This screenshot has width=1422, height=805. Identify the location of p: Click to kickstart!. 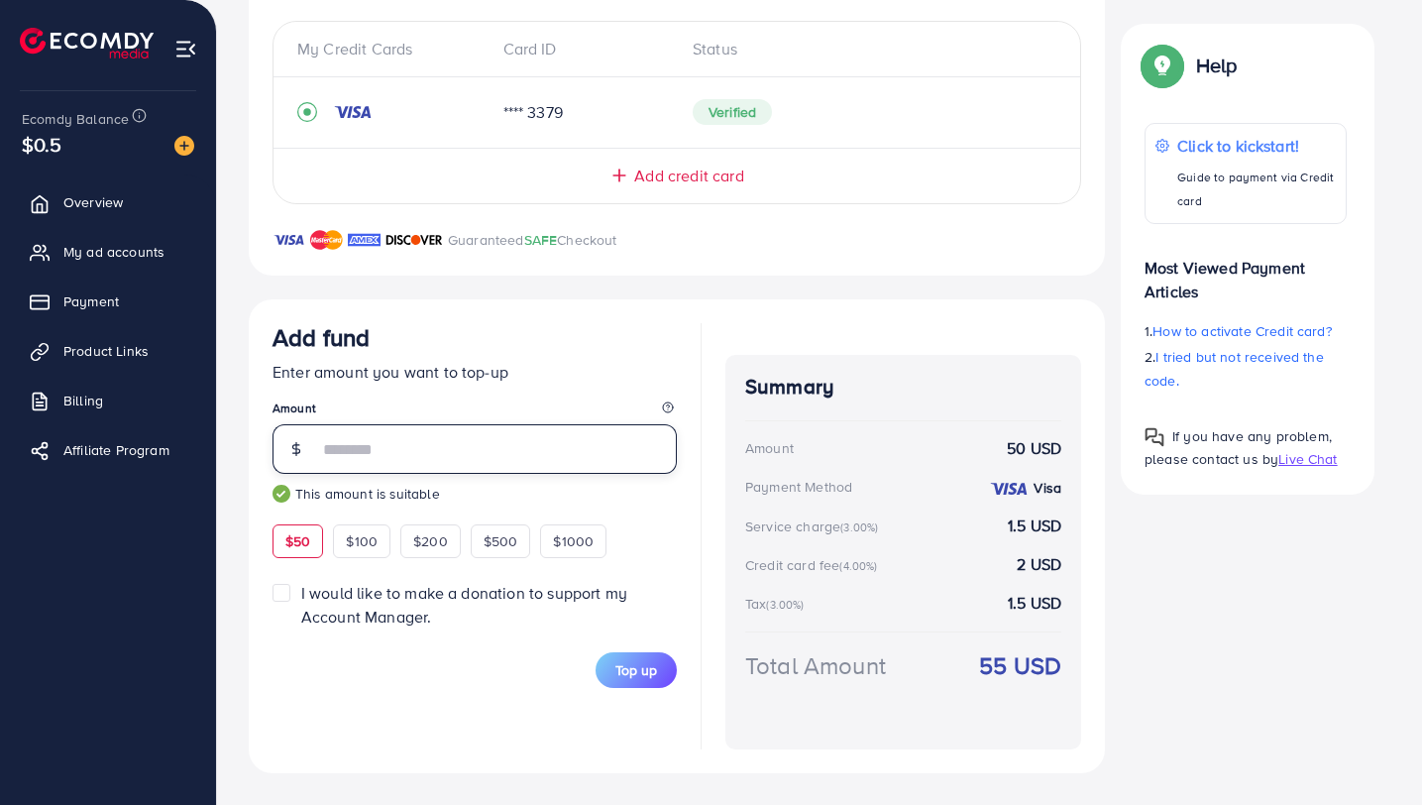
(1257, 146).